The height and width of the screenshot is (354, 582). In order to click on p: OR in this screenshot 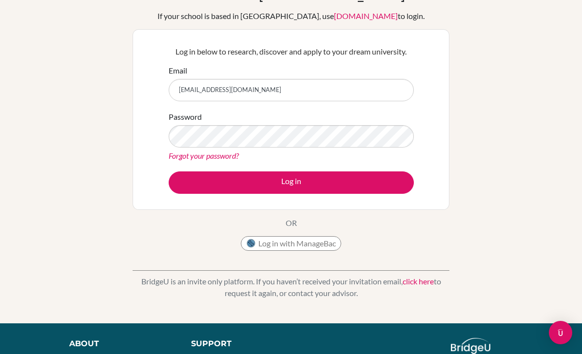, I will do `click(291, 223)`.